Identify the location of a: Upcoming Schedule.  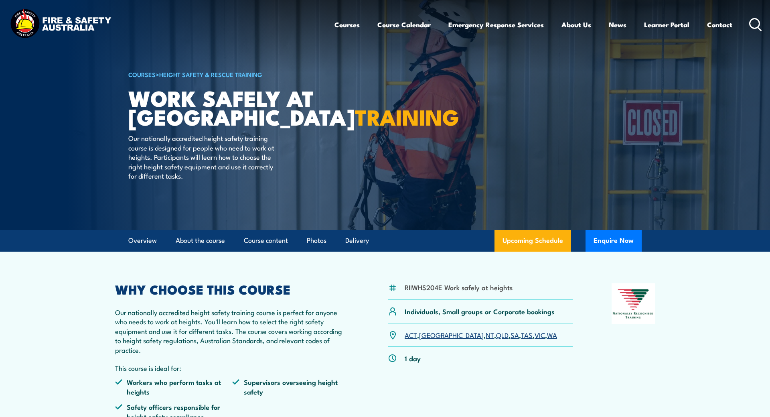
(533, 241).